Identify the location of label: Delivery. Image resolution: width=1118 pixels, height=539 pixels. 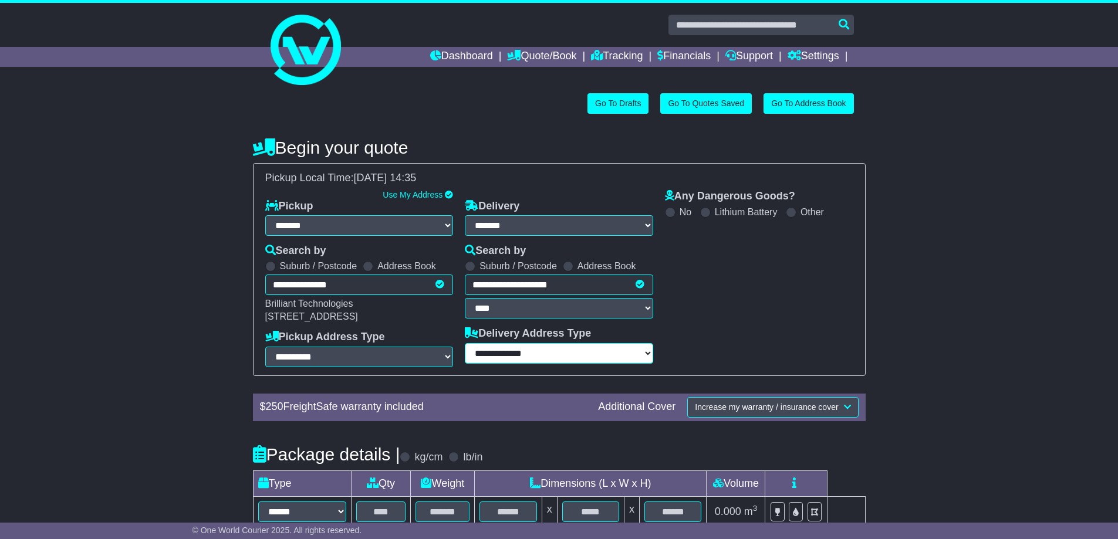
(492, 207).